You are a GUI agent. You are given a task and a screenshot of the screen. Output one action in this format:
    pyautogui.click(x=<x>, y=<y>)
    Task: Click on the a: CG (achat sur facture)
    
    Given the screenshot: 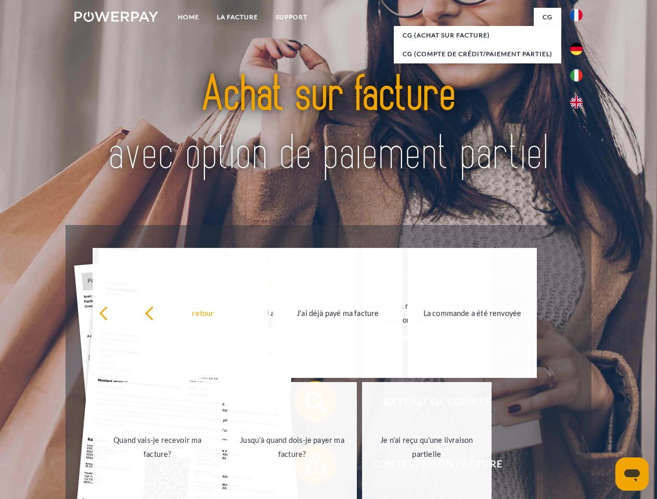 What is the action you would take?
    pyautogui.click(x=478, y=35)
    